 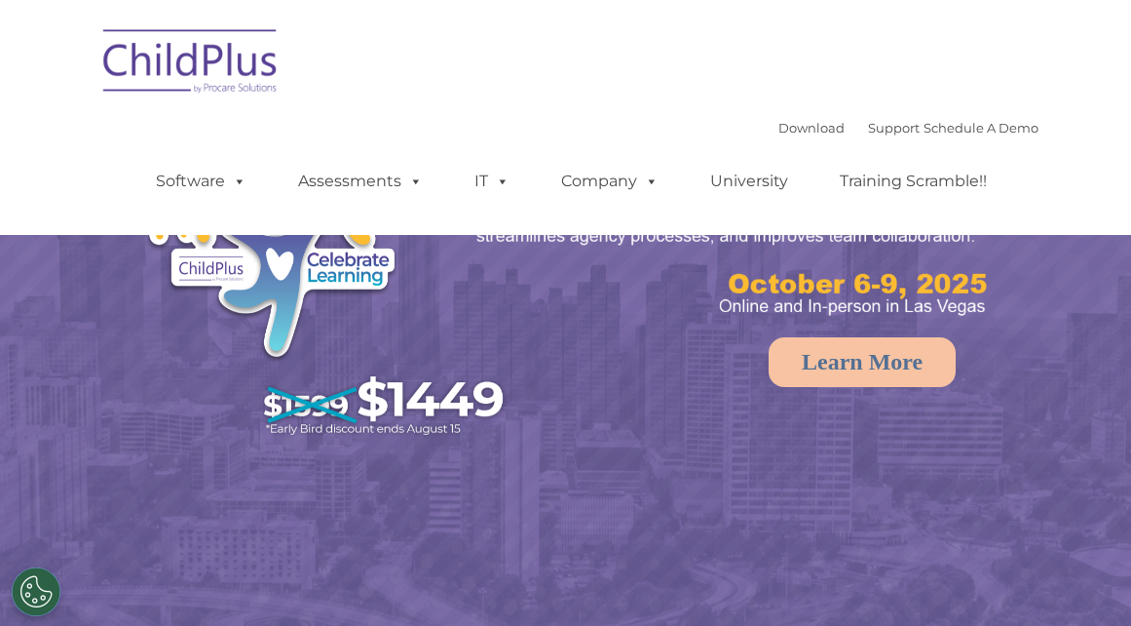 I want to click on a: University, so click(x=749, y=181).